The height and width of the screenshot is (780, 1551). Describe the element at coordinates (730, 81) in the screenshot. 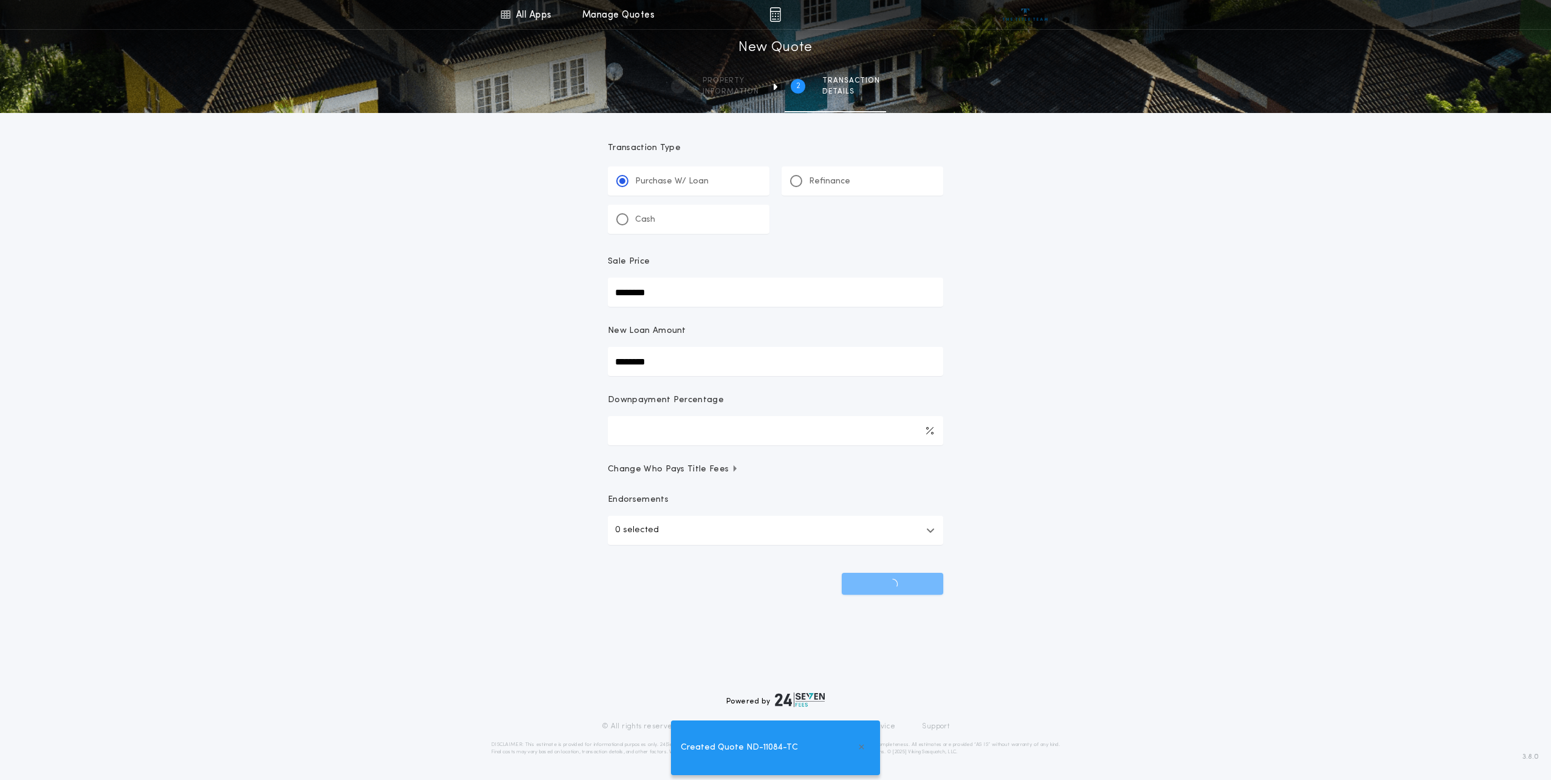

I see `span: Property` at that location.